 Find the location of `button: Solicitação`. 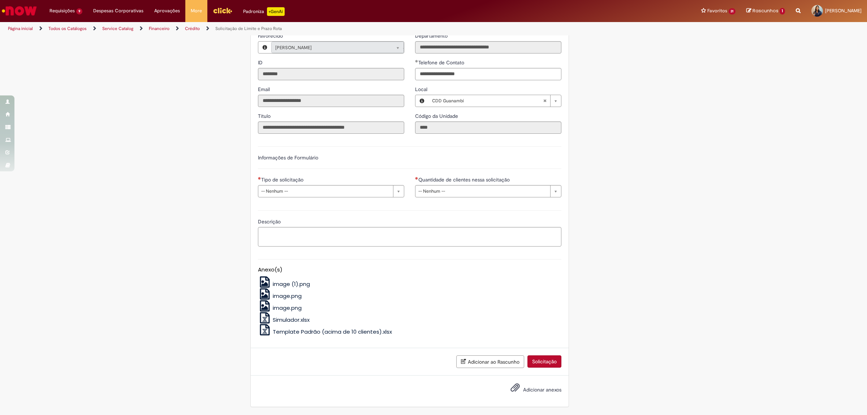

button: Solicitação is located at coordinates (545, 361).